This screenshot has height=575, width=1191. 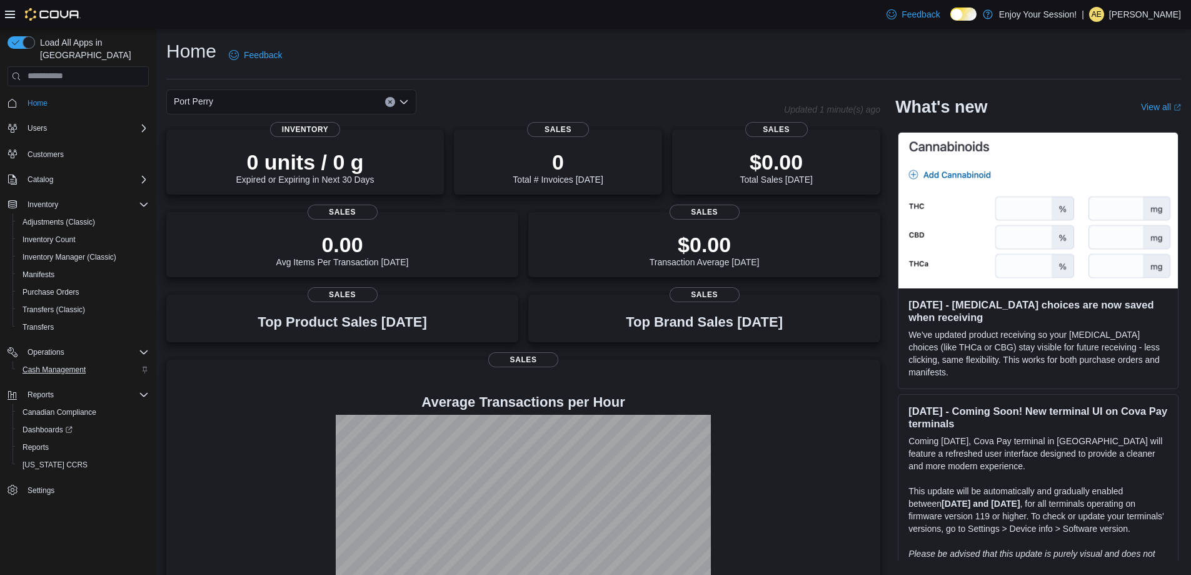 I want to click on nav: Complex example, so click(x=78, y=310).